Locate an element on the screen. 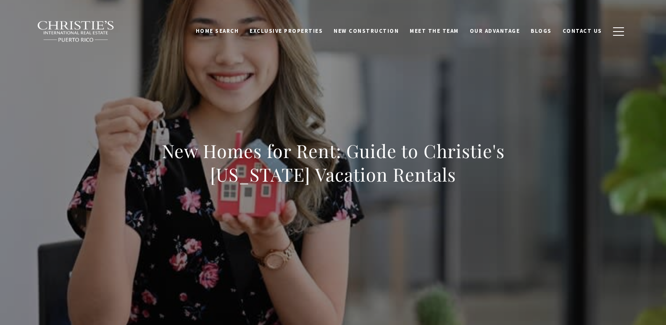  a: Meet the Team is located at coordinates (434, 31).